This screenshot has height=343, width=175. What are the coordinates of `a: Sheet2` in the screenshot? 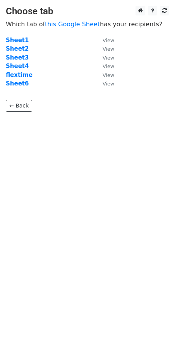 It's located at (17, 49).